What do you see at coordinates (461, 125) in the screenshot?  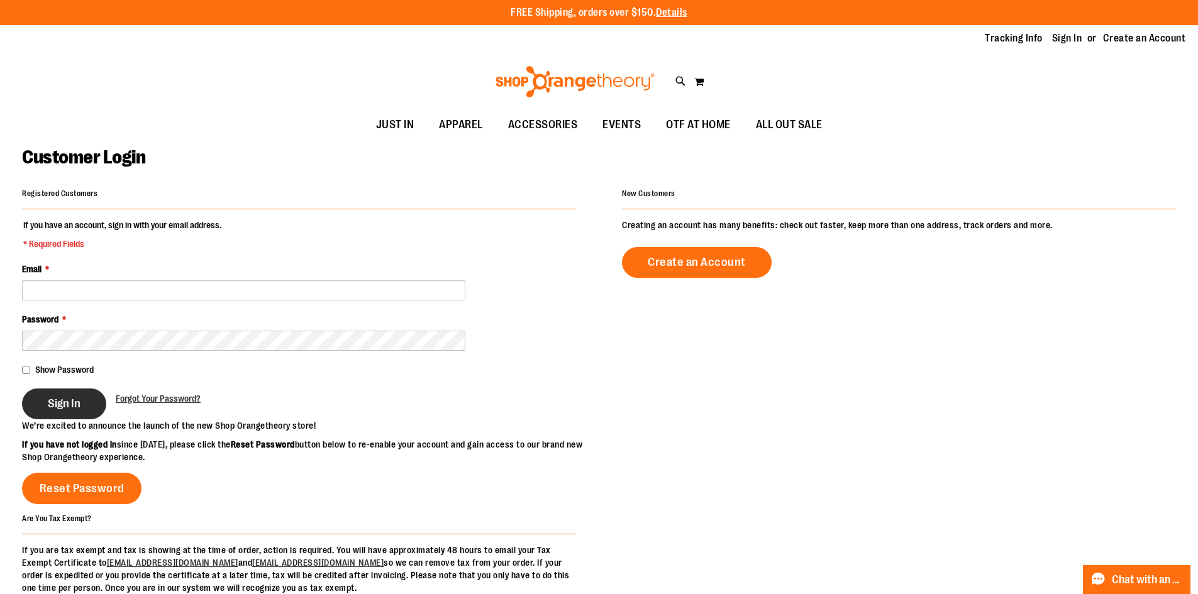 I see `span: APPAREL` at bounding box center [461, 125].